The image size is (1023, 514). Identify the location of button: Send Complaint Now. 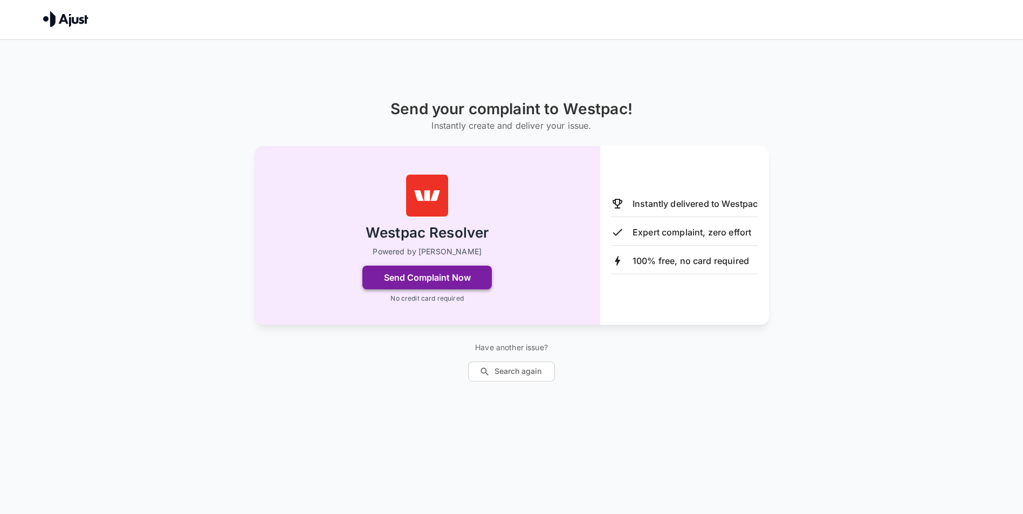
(427, 278).